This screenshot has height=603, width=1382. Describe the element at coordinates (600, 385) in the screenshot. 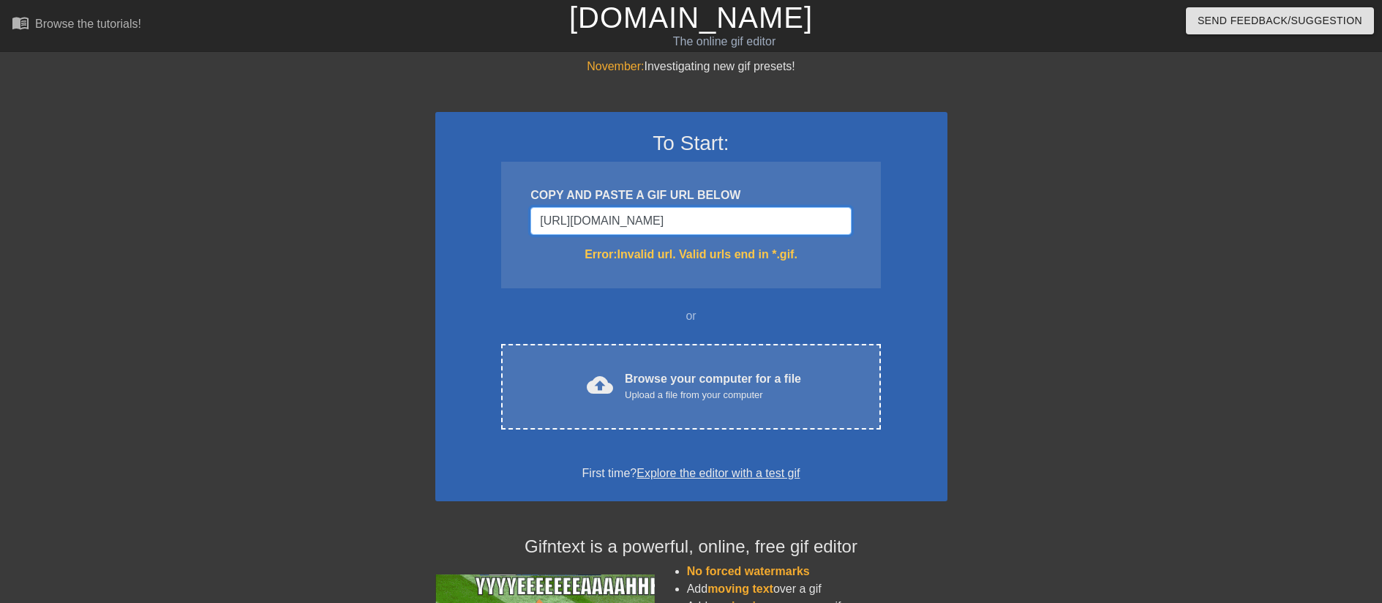

I see `span: cloud_upload` at that location.